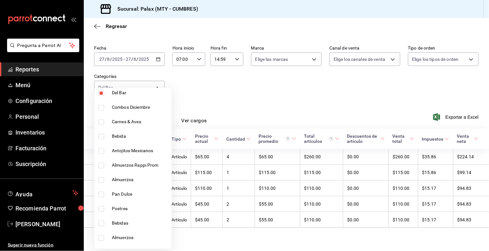 The height and width of the screenshot is (251, 489). I want to click on span: Bebida, so click(140, 137).